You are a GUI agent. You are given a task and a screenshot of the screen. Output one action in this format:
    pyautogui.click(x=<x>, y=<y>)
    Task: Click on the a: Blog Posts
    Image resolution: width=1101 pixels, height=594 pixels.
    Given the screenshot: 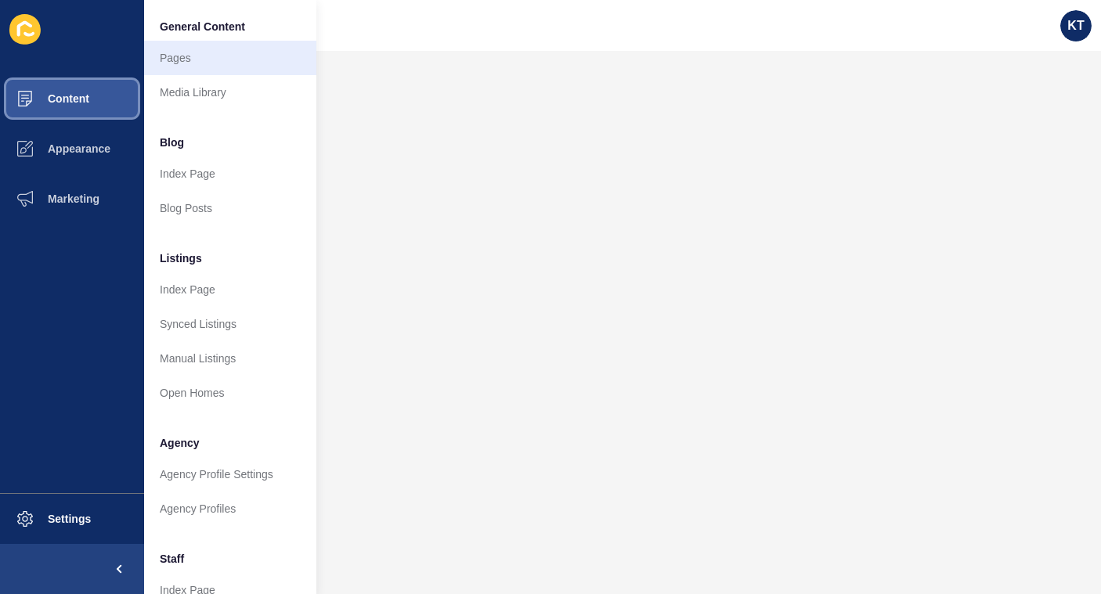 What is the action you would take?
    pyautogui.click(x=230, y=208)
    